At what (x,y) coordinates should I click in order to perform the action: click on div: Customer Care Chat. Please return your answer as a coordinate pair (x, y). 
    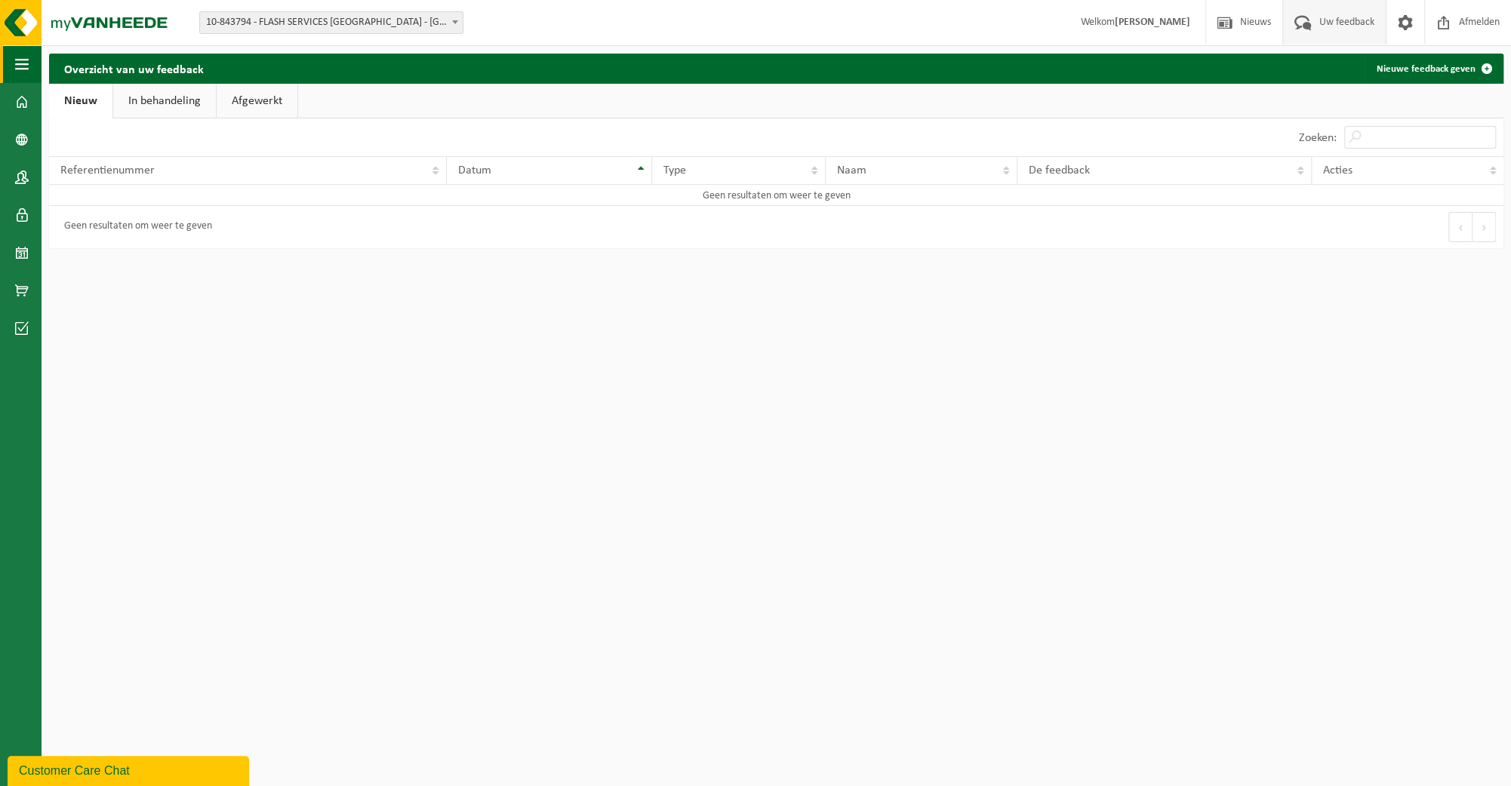
    Looking at the image, I should click on (121, 18).